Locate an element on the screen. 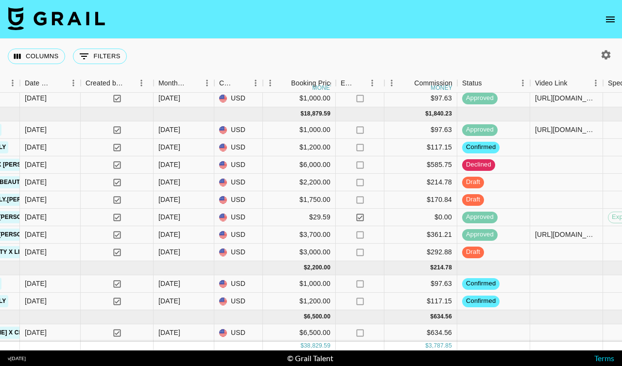 The image size is (622, 366). div: Oct '25 is located at coordinates (169, 333).